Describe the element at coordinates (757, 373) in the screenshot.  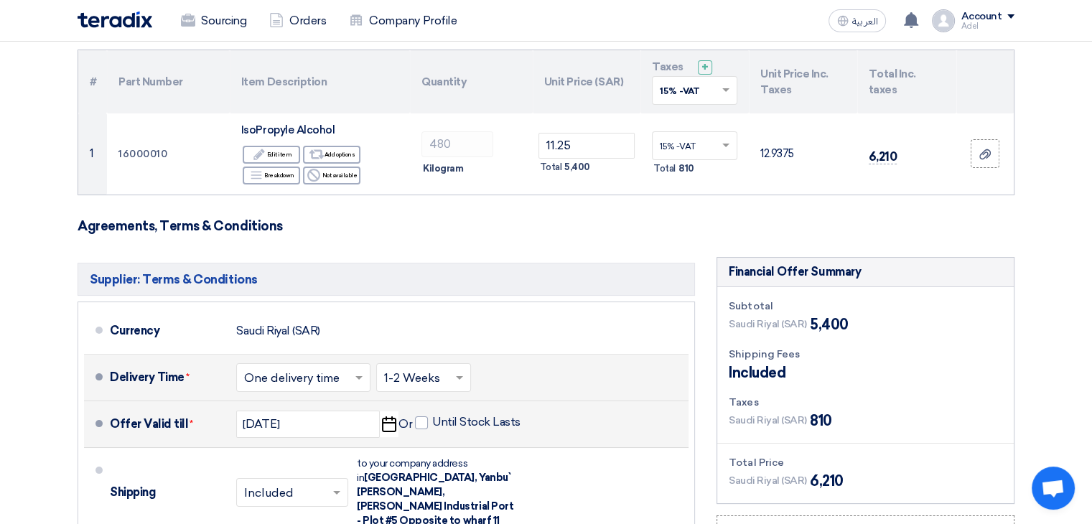
I see `span: Included` at that location.